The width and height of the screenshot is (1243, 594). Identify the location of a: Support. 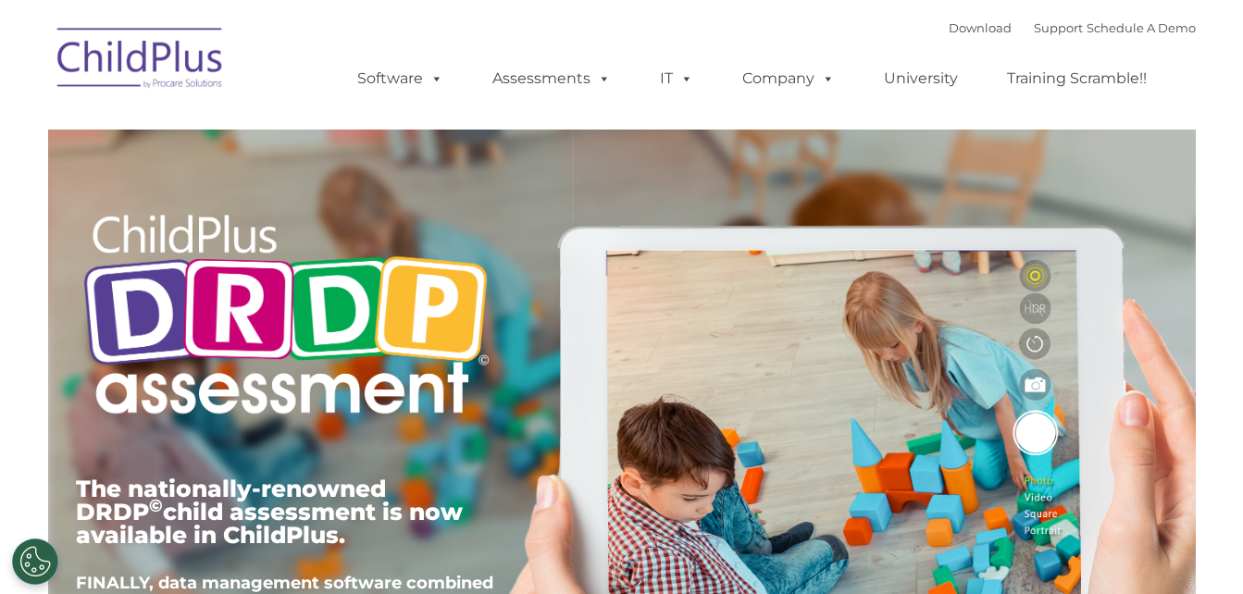
(1058, 28).